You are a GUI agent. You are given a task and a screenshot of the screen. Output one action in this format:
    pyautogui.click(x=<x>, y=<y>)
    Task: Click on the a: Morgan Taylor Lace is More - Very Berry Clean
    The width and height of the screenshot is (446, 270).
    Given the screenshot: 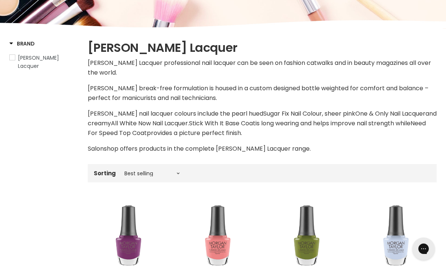 What is the action you would take?
    pyautogui.click(x=128, y=234)
    